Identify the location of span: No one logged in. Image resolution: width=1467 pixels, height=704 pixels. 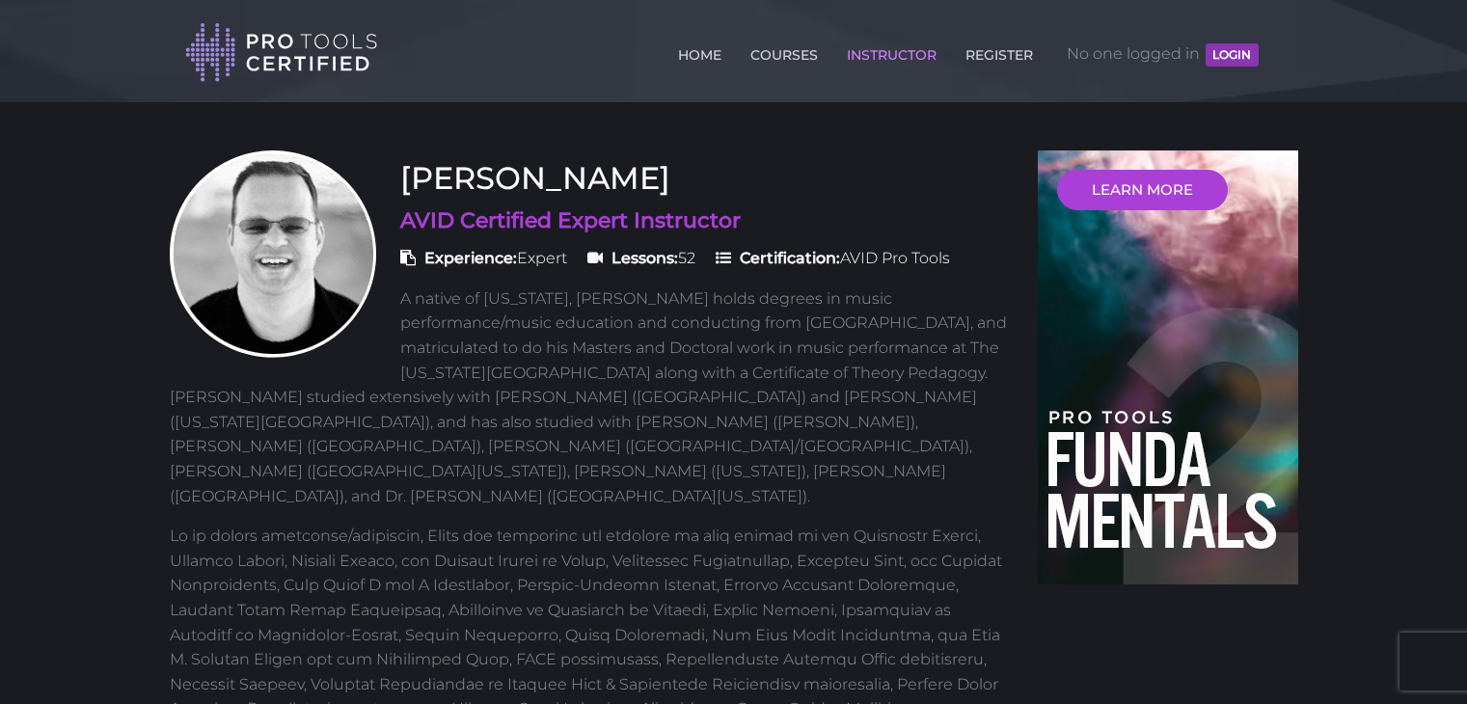
(1162, 54).